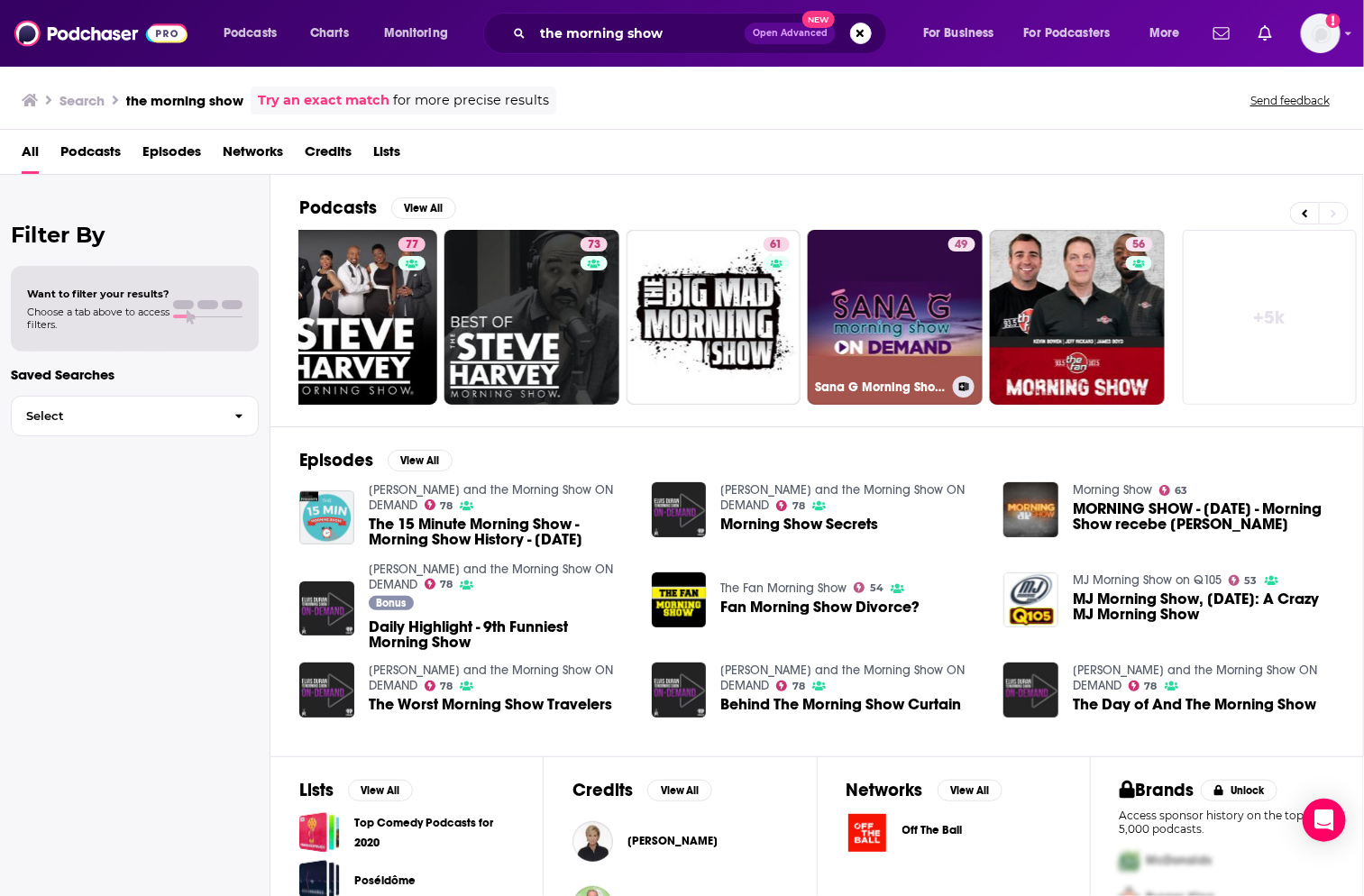  What do you see at coordinates (115, 416) in the screenshot?
I see `span: Select` at bounding box center [115, 416].